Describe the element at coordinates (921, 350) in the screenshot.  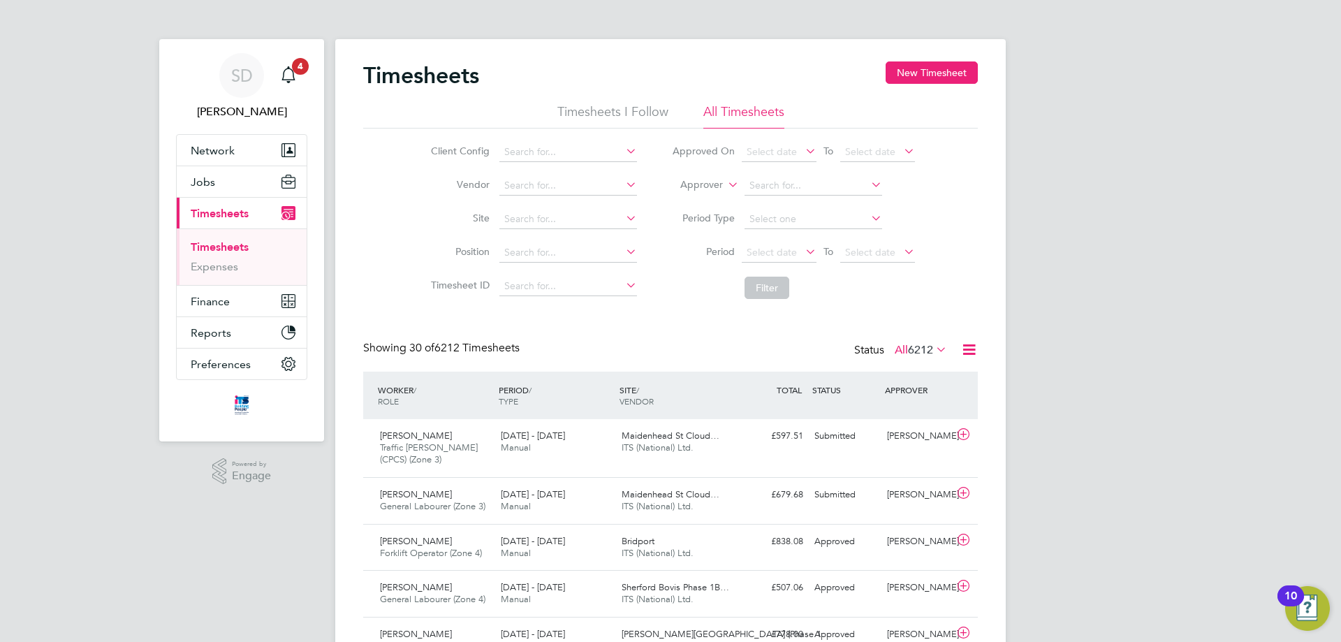
I see `span: 6212` at that location.